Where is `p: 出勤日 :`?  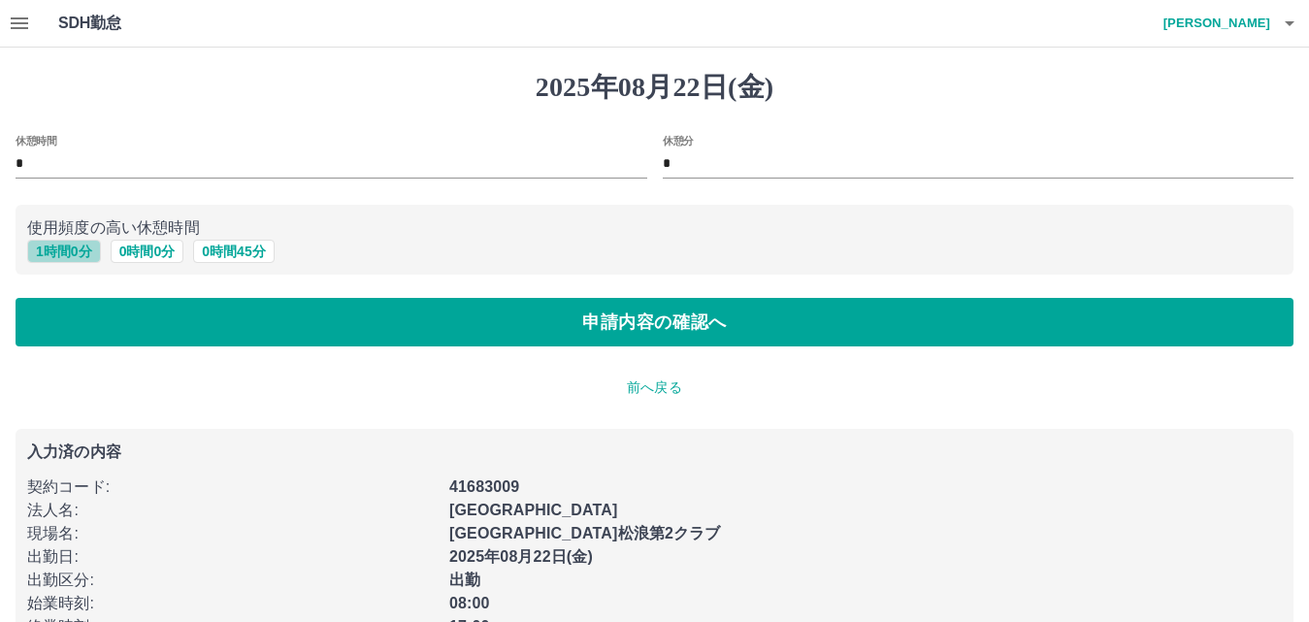 p: 出勤日 : is located at coordinates (232, 557).